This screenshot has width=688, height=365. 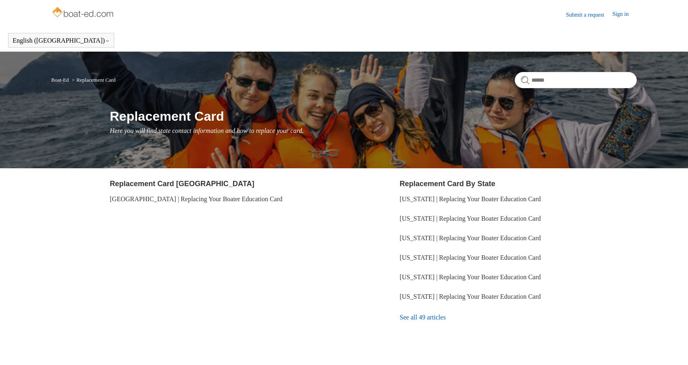 What do you see at coordinates (518, 317) in the screenshot?
I see `a: See all 49 articles` at bounding box center [518, 317].